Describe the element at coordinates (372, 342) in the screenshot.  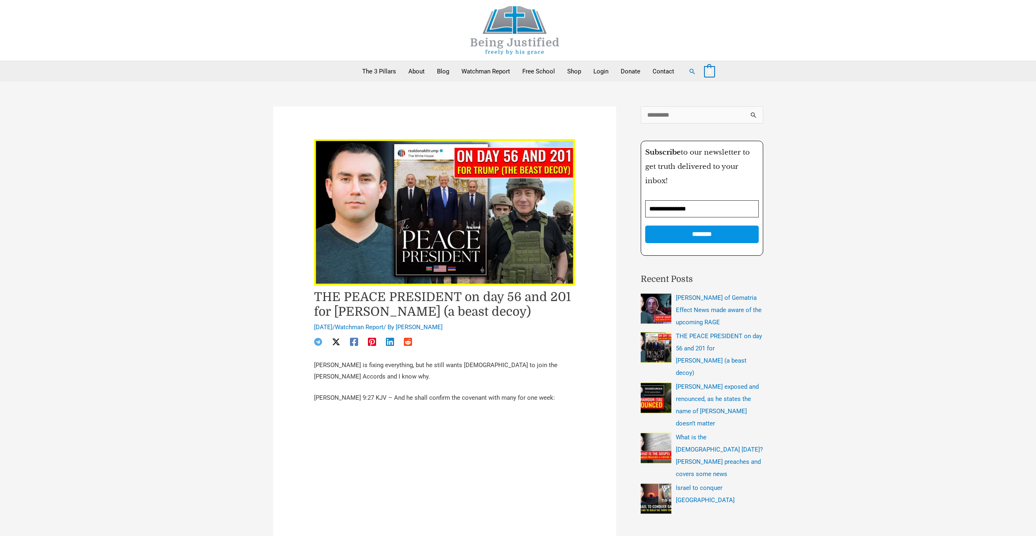
I see `a: Pinterest` at that location.